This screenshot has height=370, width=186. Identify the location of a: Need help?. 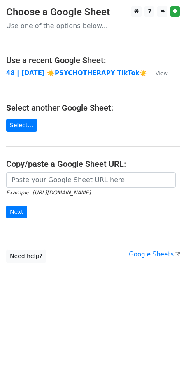
(26, 256).